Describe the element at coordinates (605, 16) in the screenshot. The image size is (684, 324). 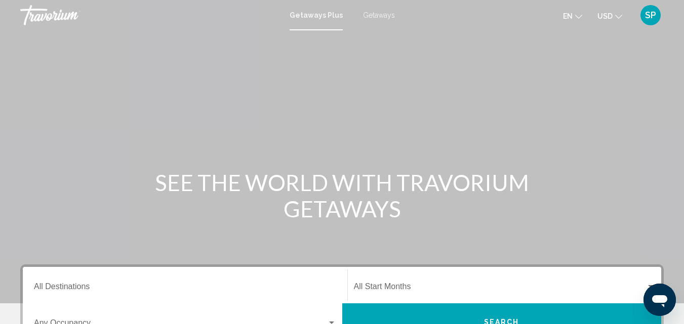
I see `span: USD` at that location.